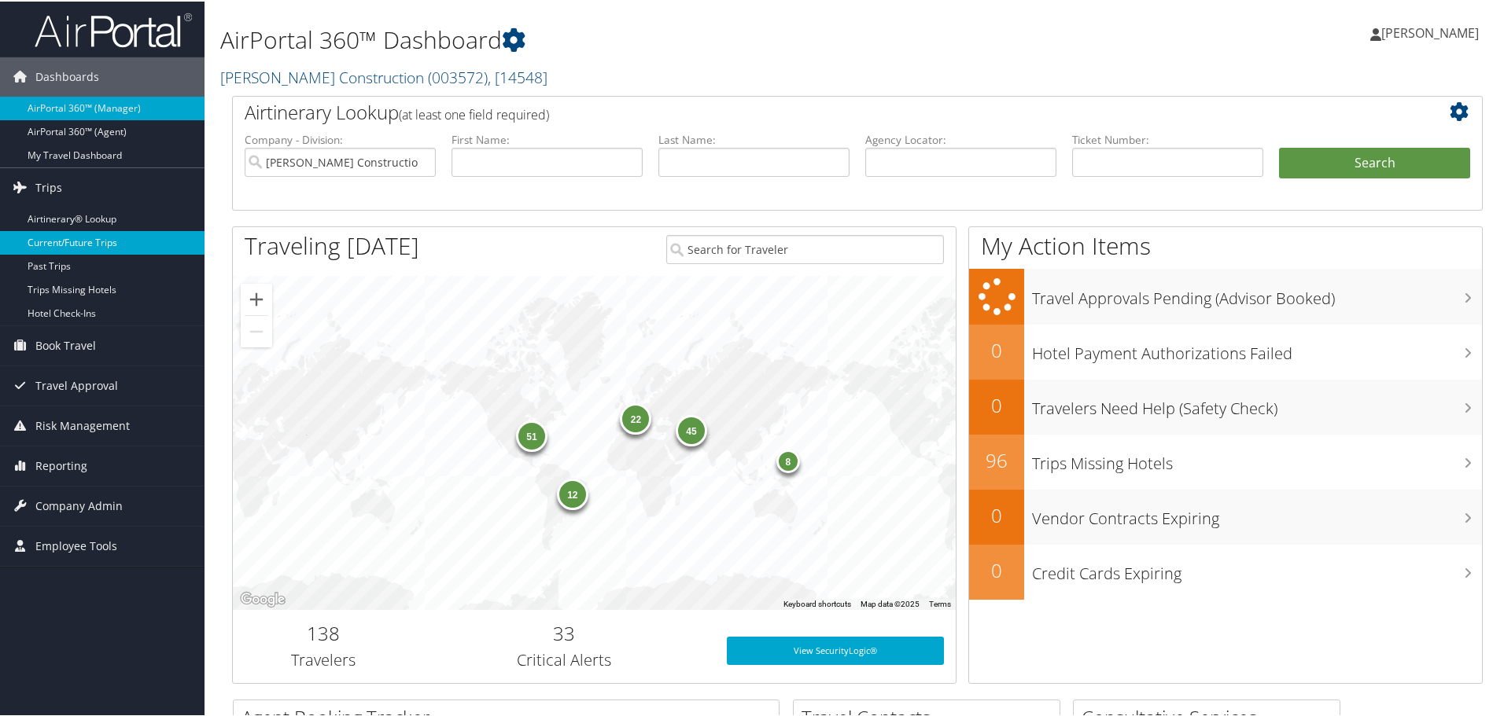  What do you see at coordinates (805, 111) in the screenshot?
I see `h2: Airtinerary Lookup` at bounding box center [805, 111].